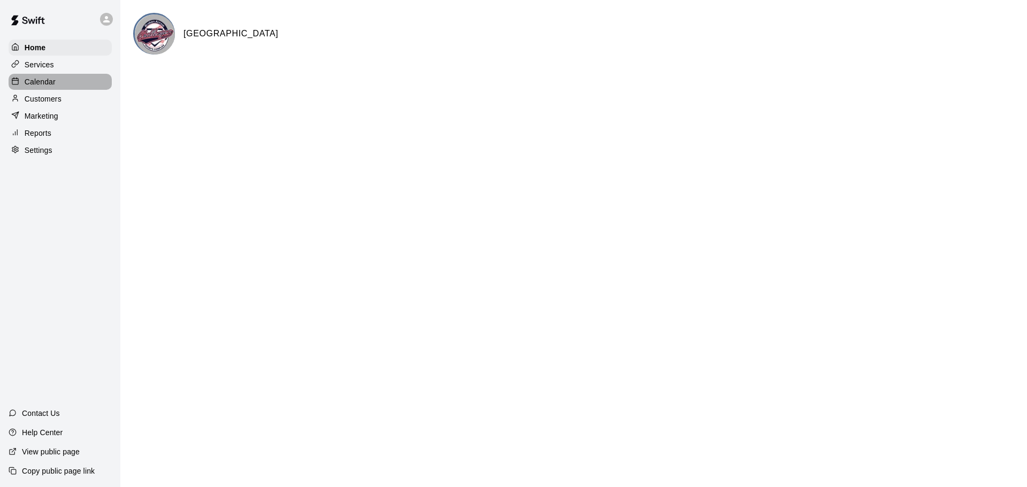 This screenshot has width=1027, height=487. Describe the element at coordinates (60, 65) in the screenshot. I see `a: Services` at that location.